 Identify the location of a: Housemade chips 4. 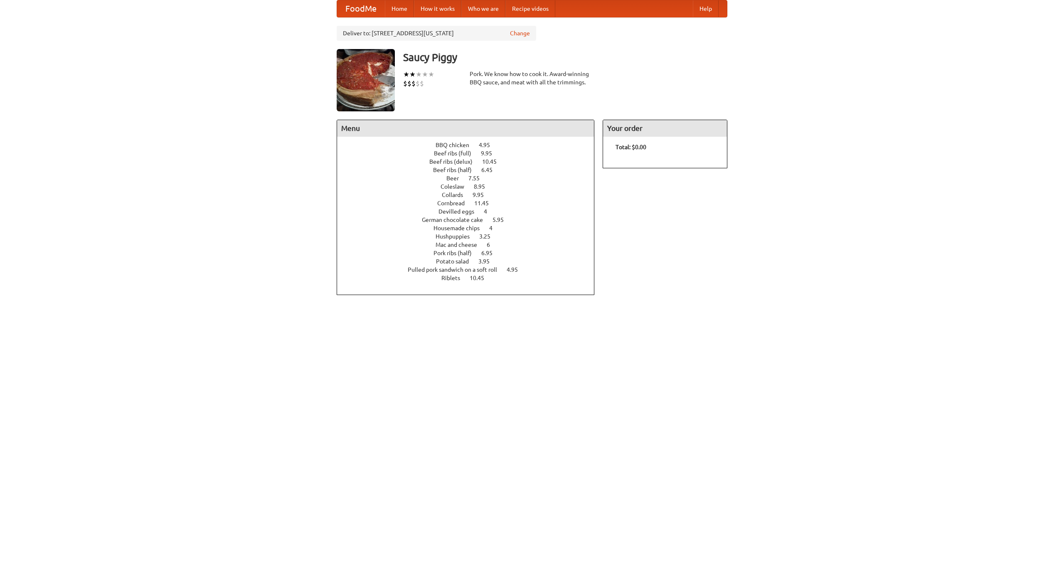
(470, 228).